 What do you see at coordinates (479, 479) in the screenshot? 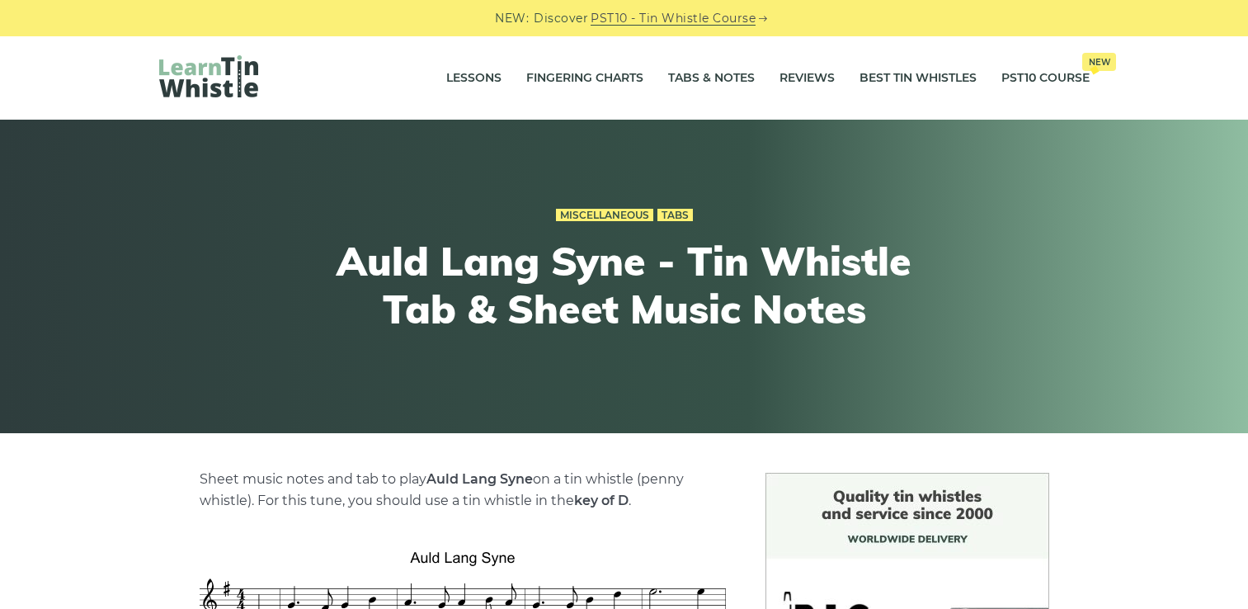
I see `strong: Auld Lang Syne` at bounding box center [479, 479].